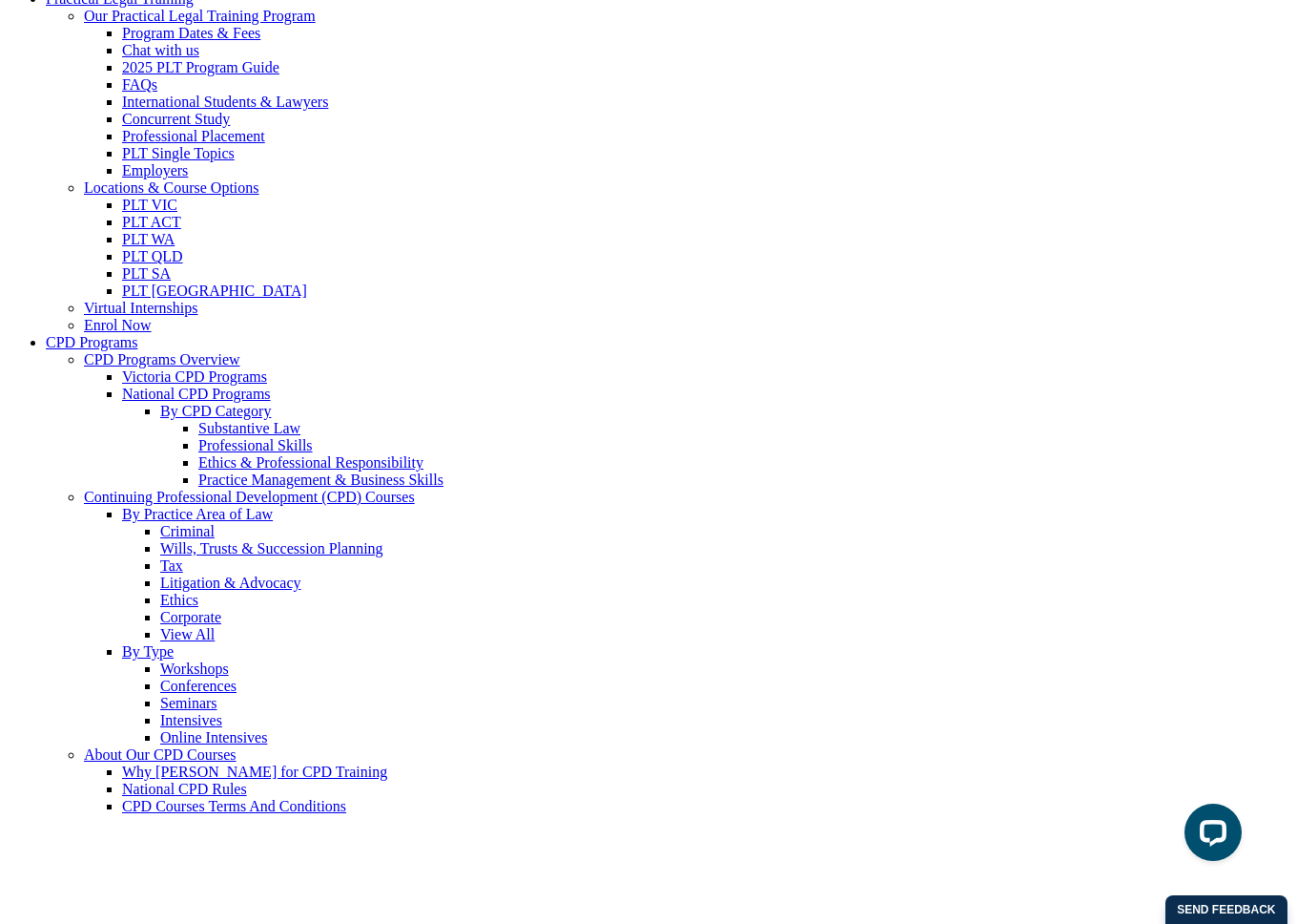 The image size is (1297, 924). Describe the element at coordinates (179, 153) in the screenshot. I see `a: PLT Single Topics` at that location.